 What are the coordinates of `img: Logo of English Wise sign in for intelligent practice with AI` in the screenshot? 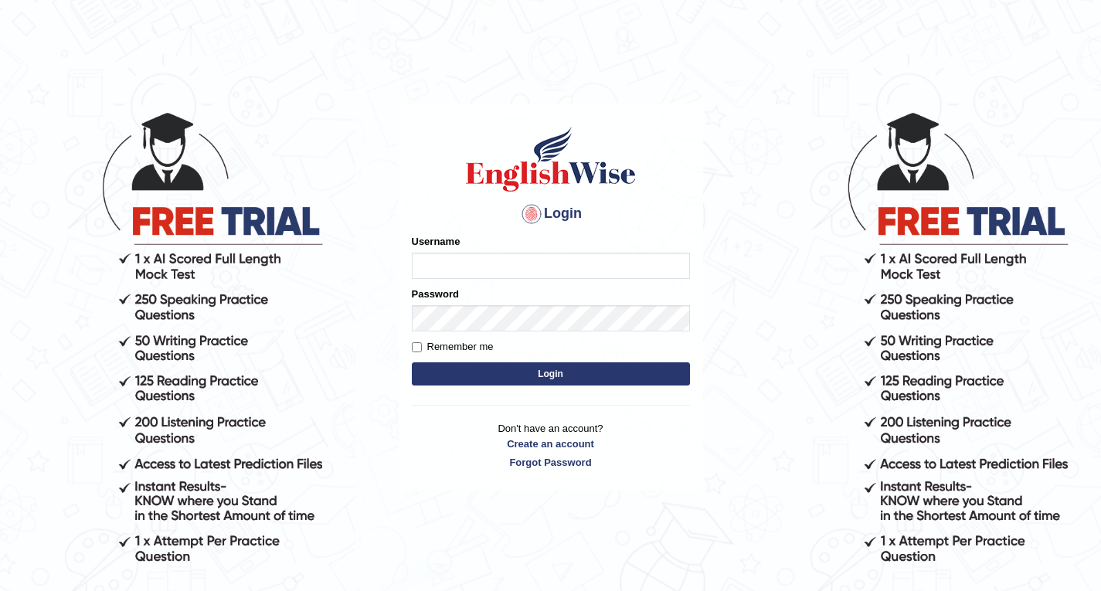 It's located at (551, 159).